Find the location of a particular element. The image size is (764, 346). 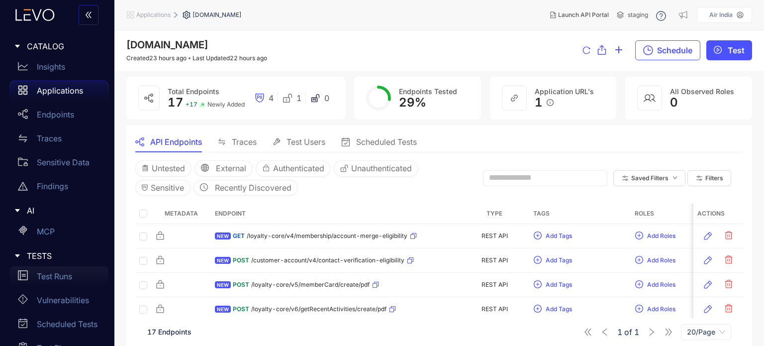

span: plus is located at coordinates (619, 50).